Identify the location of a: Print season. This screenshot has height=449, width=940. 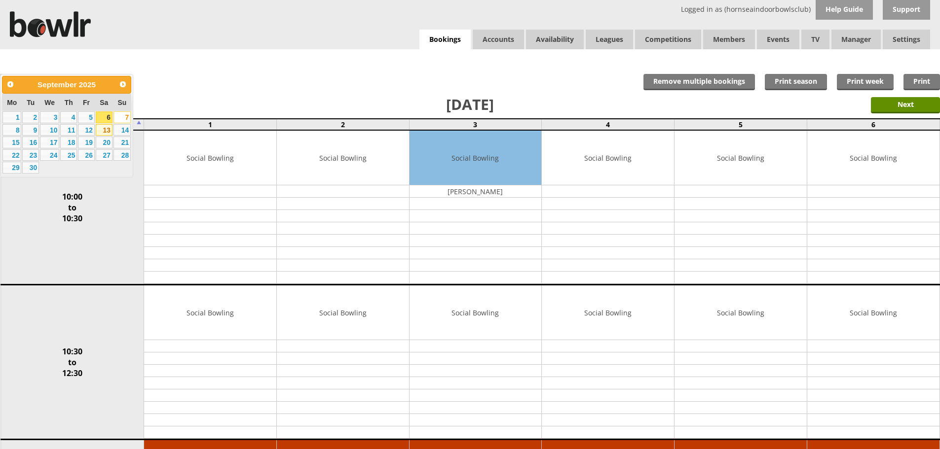
(796, 82).